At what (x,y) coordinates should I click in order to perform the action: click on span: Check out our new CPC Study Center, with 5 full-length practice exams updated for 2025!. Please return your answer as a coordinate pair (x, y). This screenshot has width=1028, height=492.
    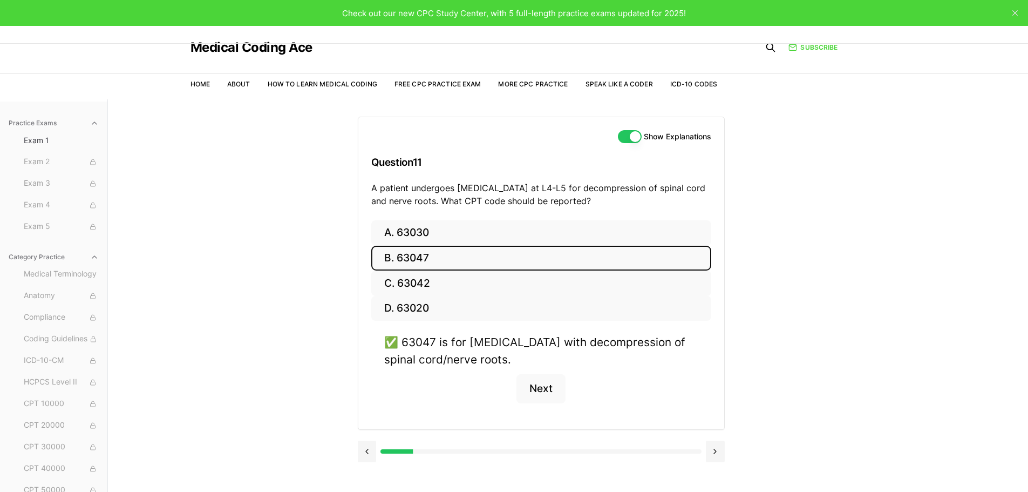
    Looking at the image, I should click on (514, 13).